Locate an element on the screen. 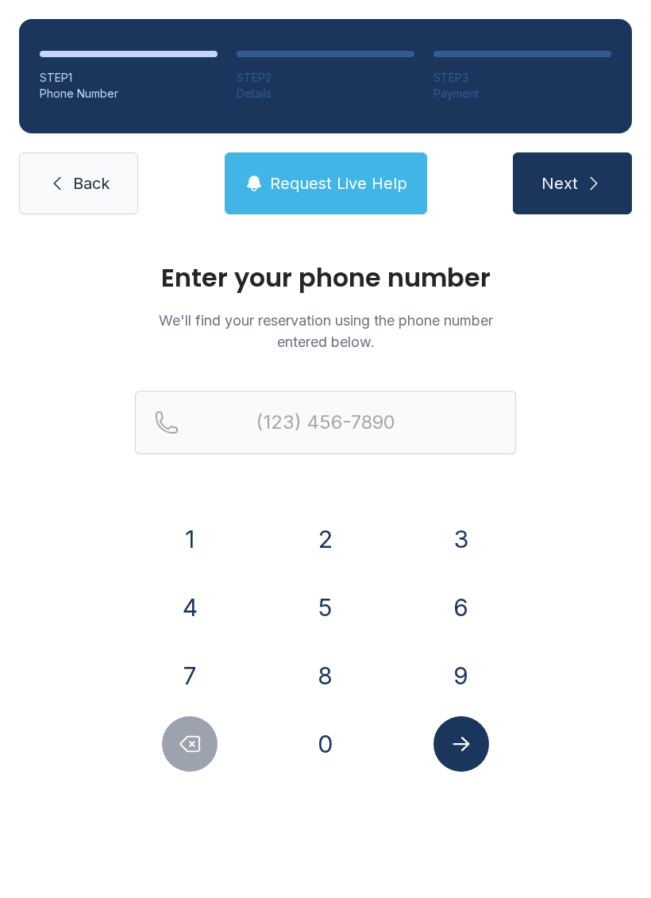  button: Delete number is located at coordinates (190, 744).